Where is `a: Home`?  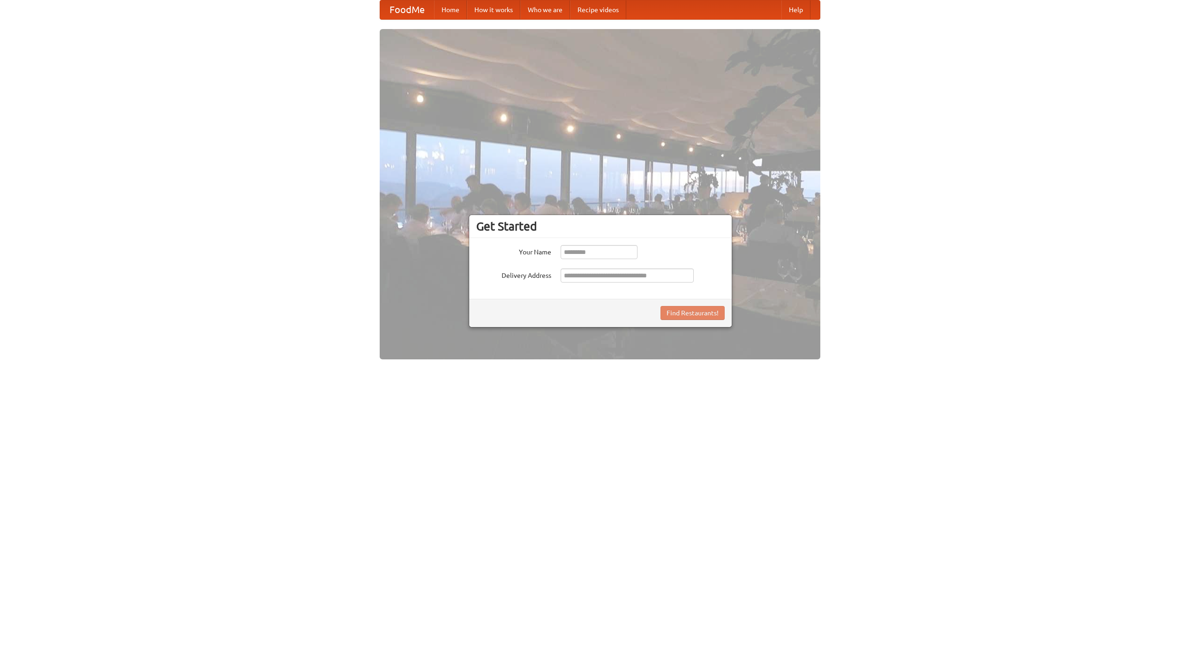
a: Home is located at coordinates (451, 10).